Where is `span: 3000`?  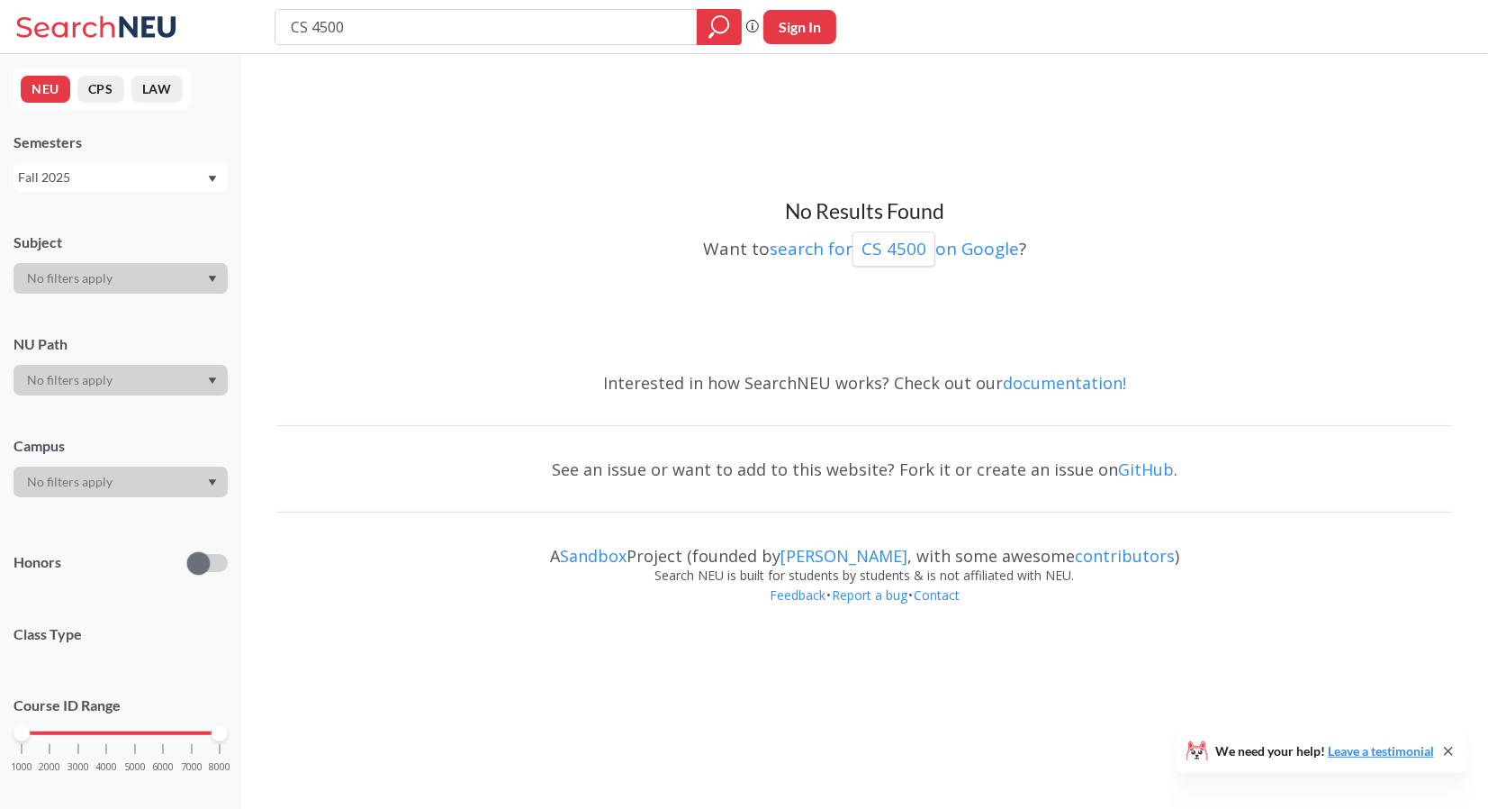 span: 3000 is located at coordinates (78, 766).